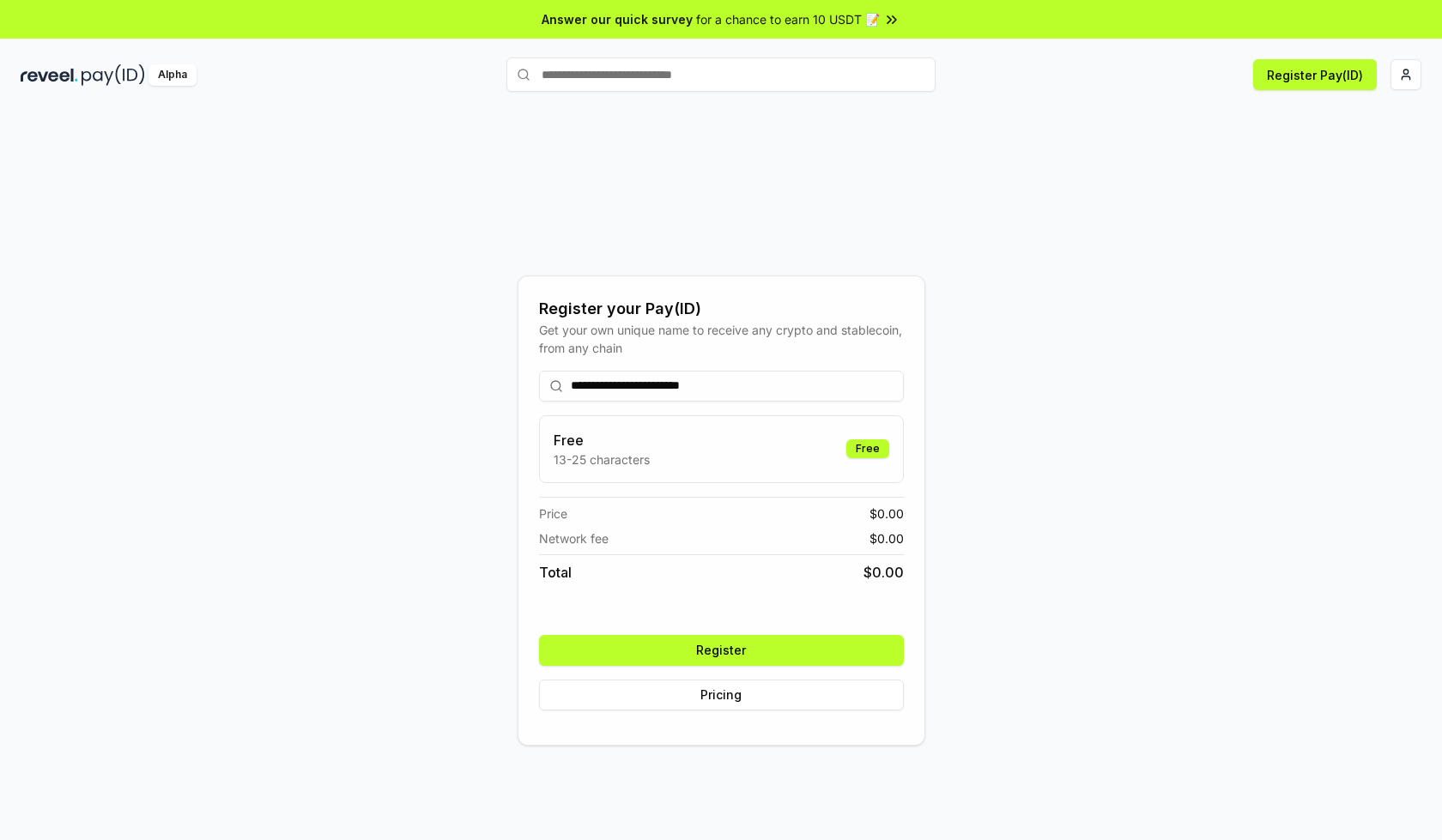  Describe the element at coordinates (721, 309) in the screenshot. I see `div: Register your Pay(ID)` at that location.